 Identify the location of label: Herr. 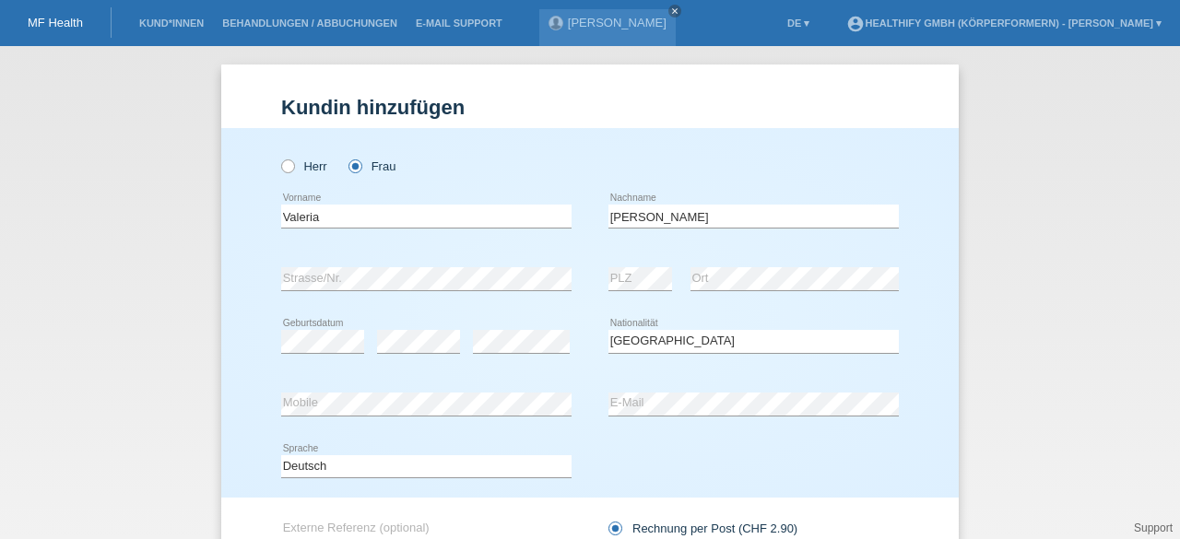
(304, 166).